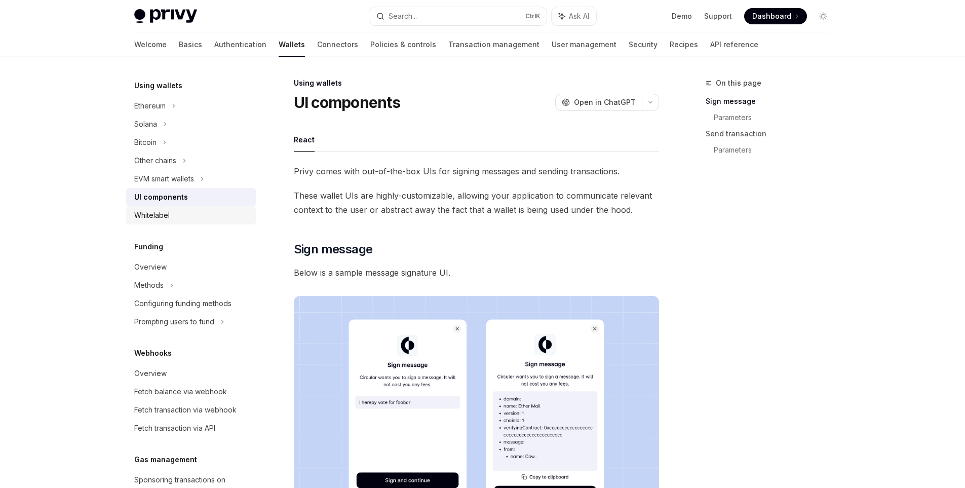  What do you see at coordinates (164, 179) in the screenshot?
I see `div: EVM smart wallets` at bounding box center [164, 179].